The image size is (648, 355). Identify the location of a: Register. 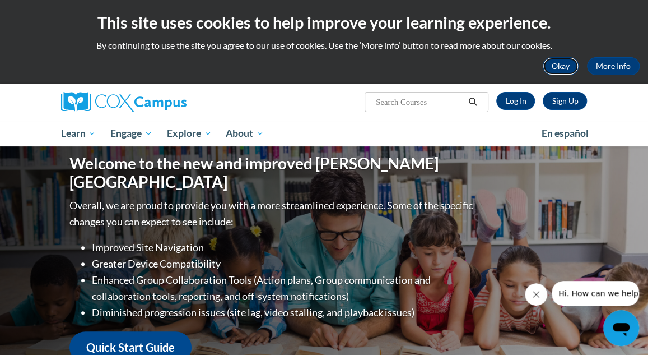
(565, 101).